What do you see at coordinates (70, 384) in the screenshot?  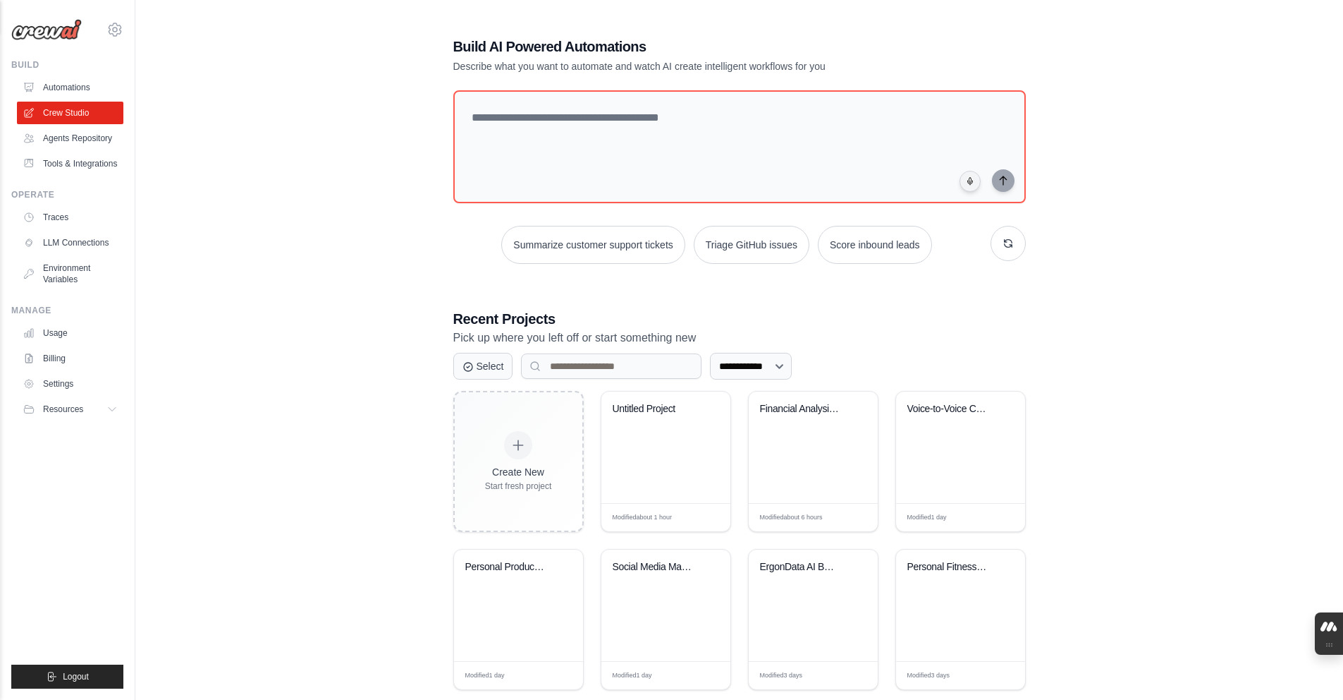 I see `a: Settings` at bounding box center [70, 384].